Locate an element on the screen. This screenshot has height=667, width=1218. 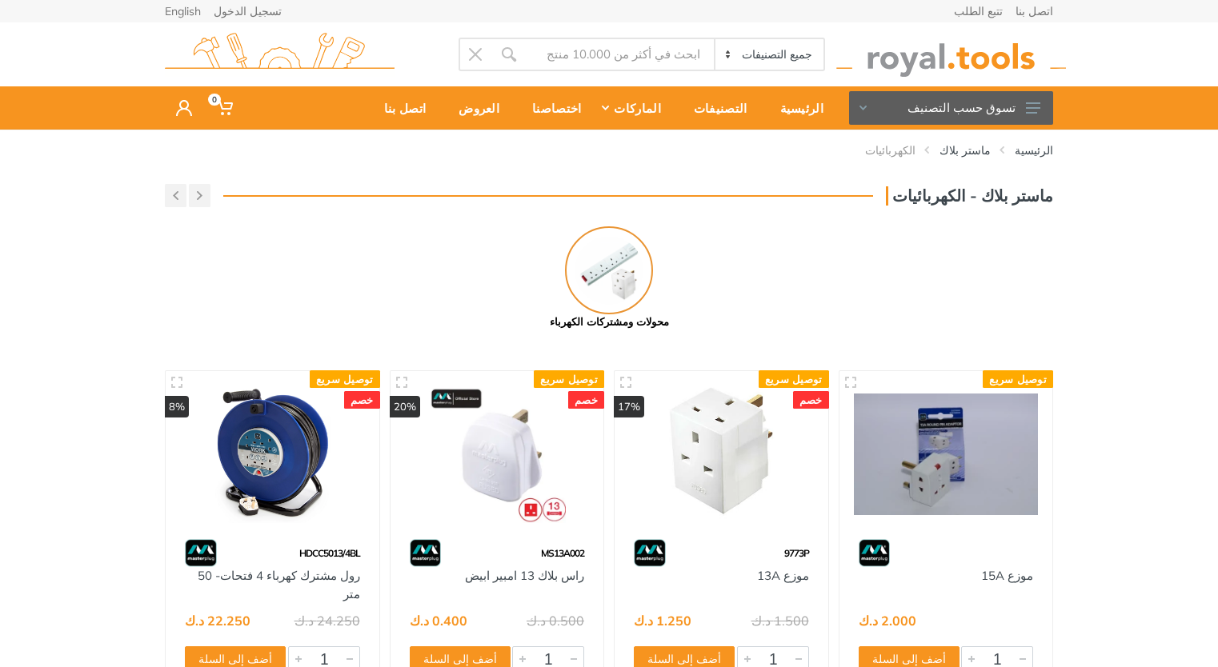
div: 20% is located at coordinates (405, 407).